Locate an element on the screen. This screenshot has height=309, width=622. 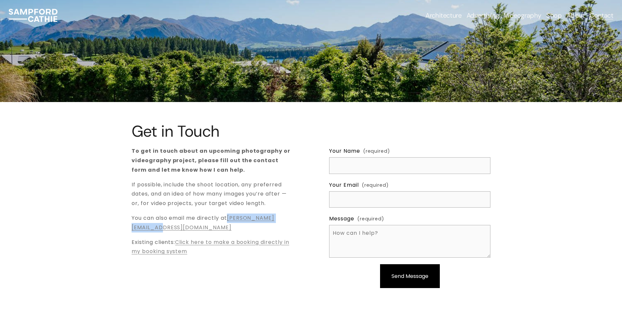
a: Shop is located at coordinates (554, 15).